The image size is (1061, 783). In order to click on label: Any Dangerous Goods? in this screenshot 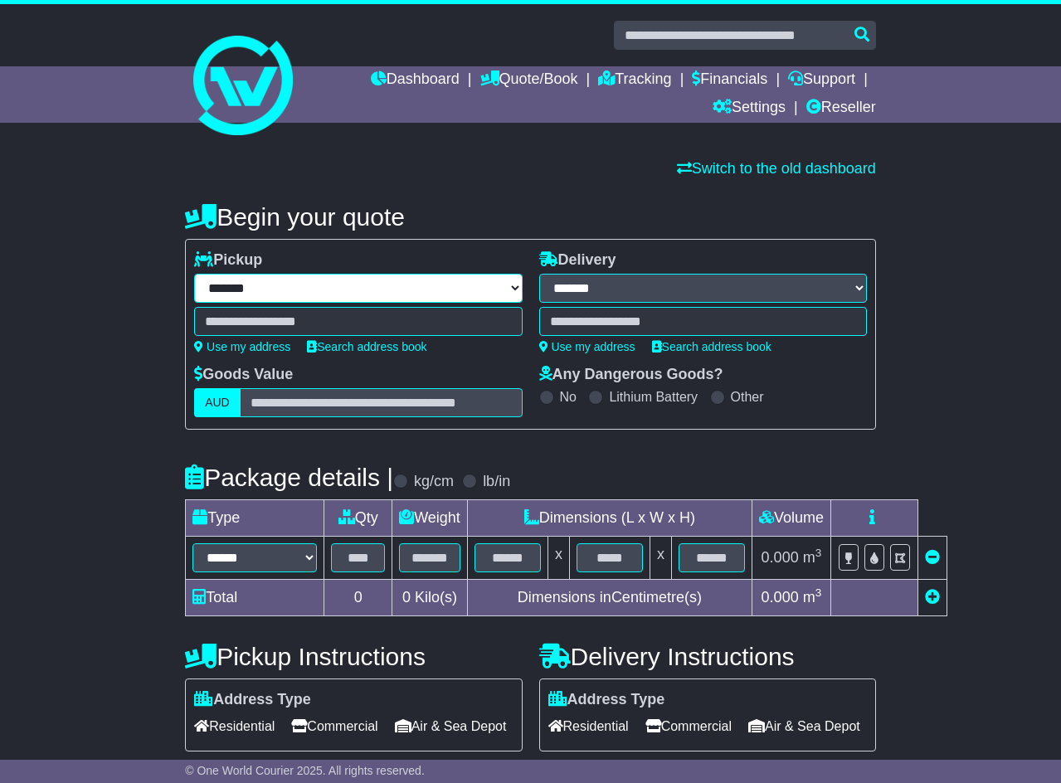, I will do `click(631, 375)`.